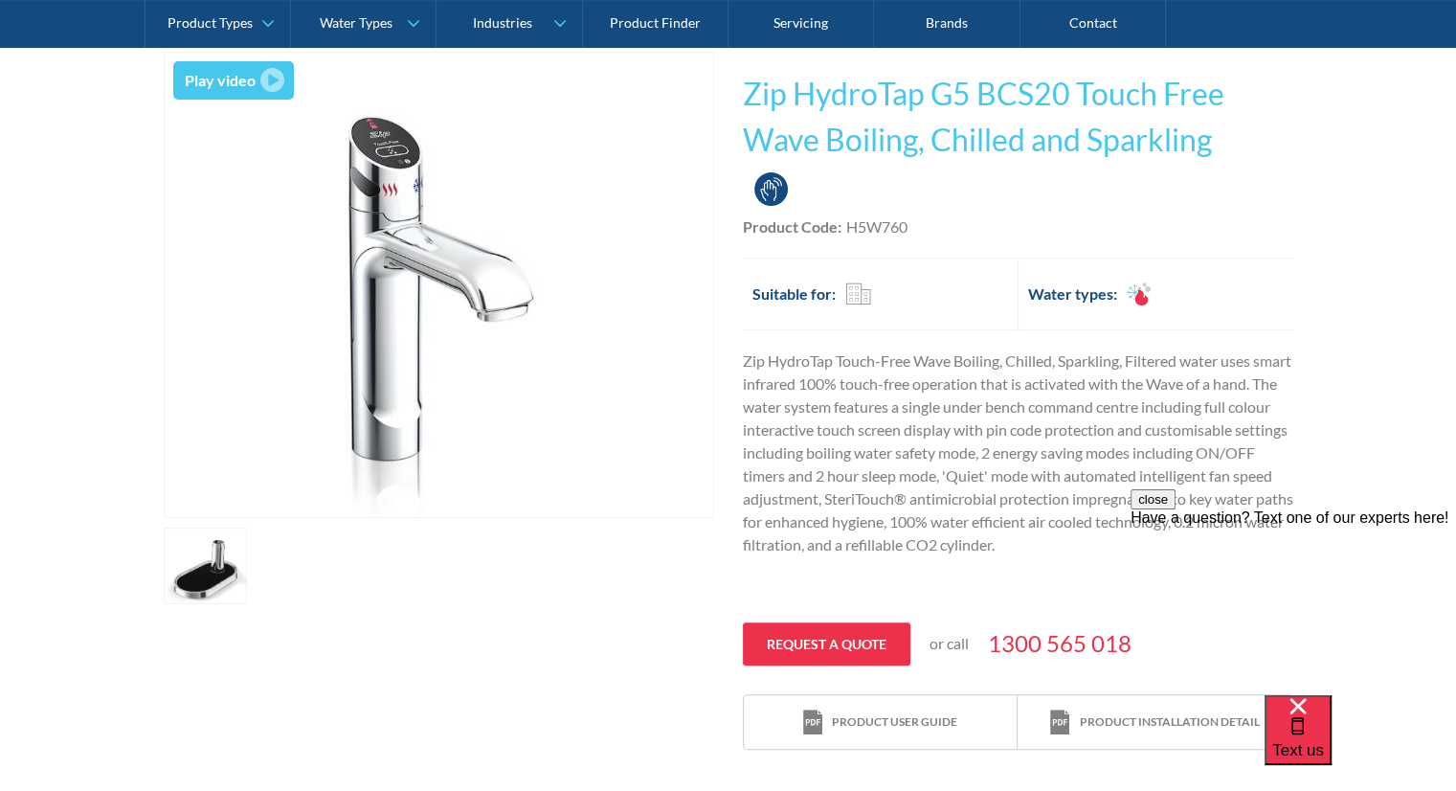 The height and width of the screenshot is (791, 1456). What do you see at coordinates (210, 23) in the screenshot?
I see `div: Product Types` at bounding box center [210, 23].